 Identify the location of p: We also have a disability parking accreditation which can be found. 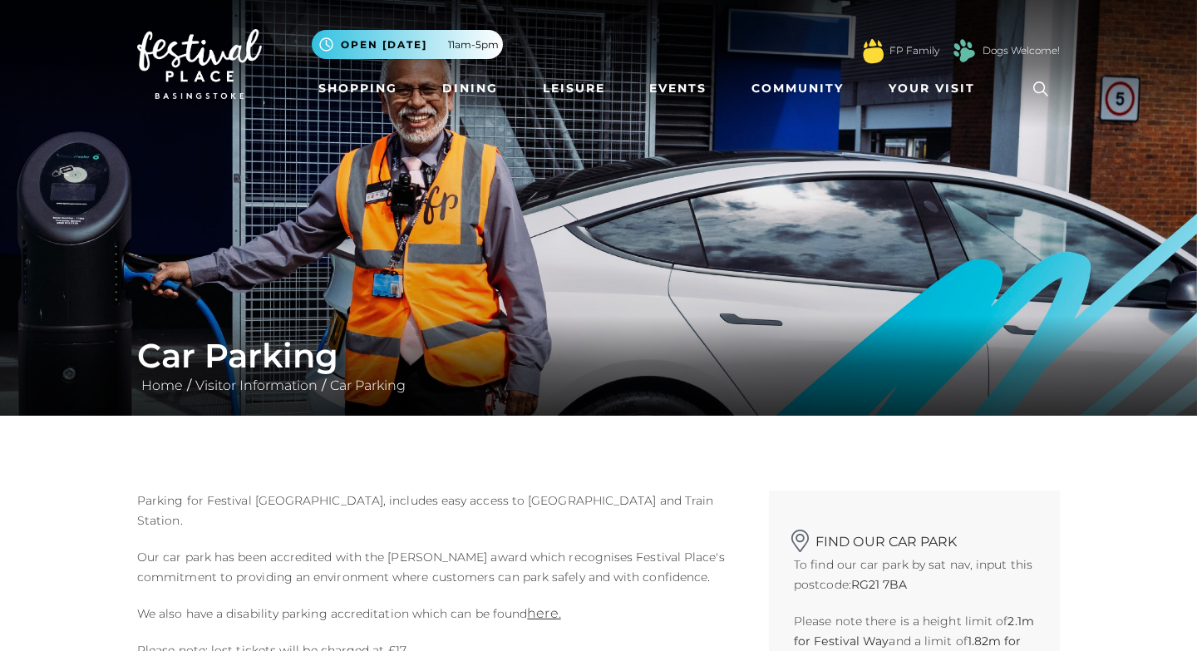
(440, 613).